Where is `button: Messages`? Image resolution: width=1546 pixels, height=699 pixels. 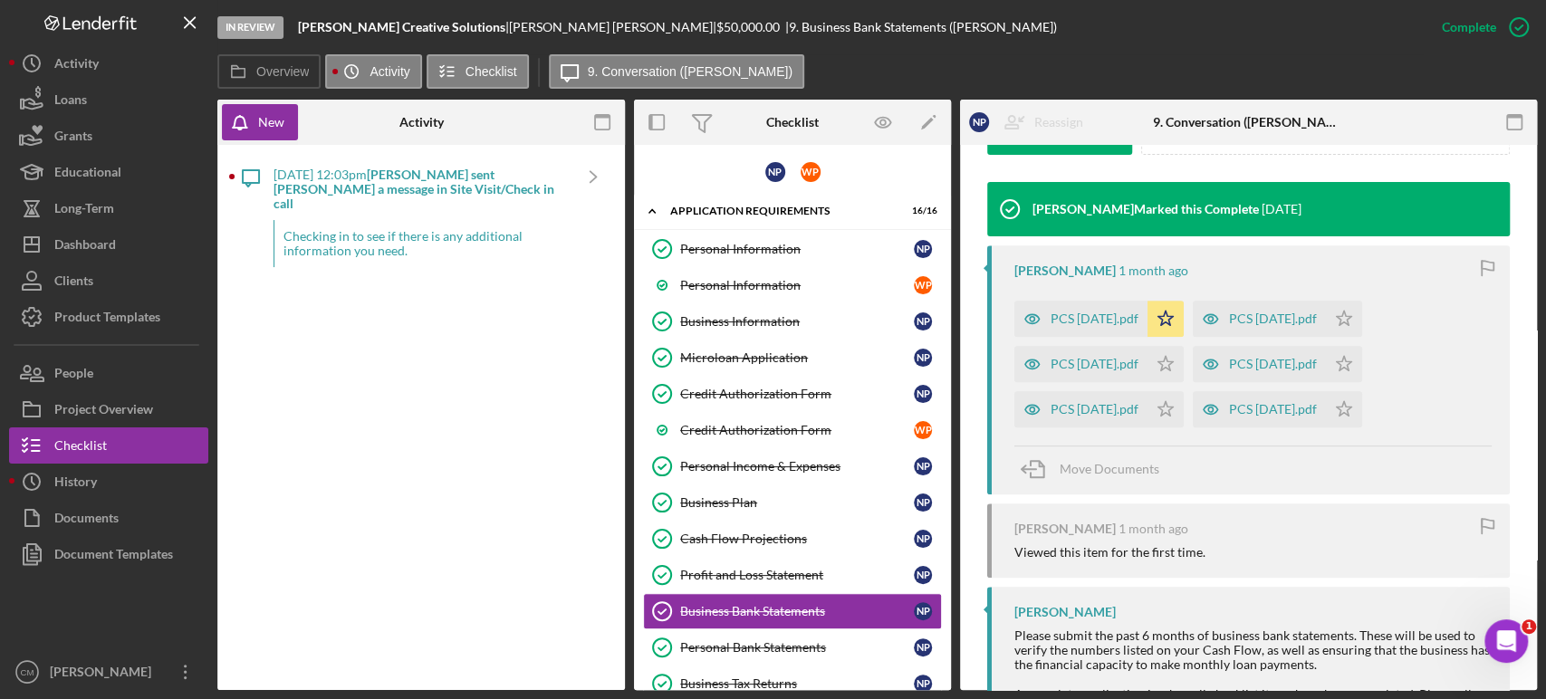 button: Messages is located at coordinates (136, 551).